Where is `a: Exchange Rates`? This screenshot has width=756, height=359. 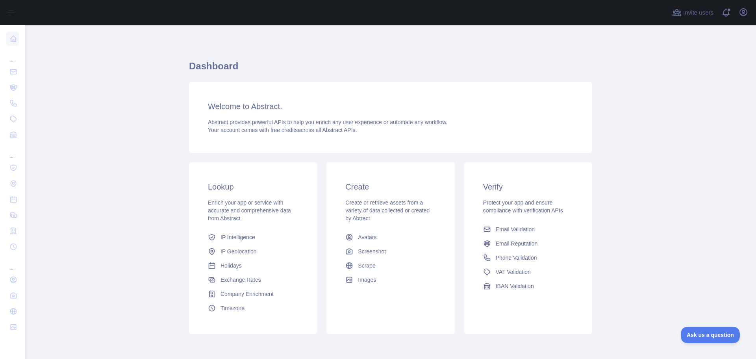 a: Exchange Rates is located at coordinates (253, 280).